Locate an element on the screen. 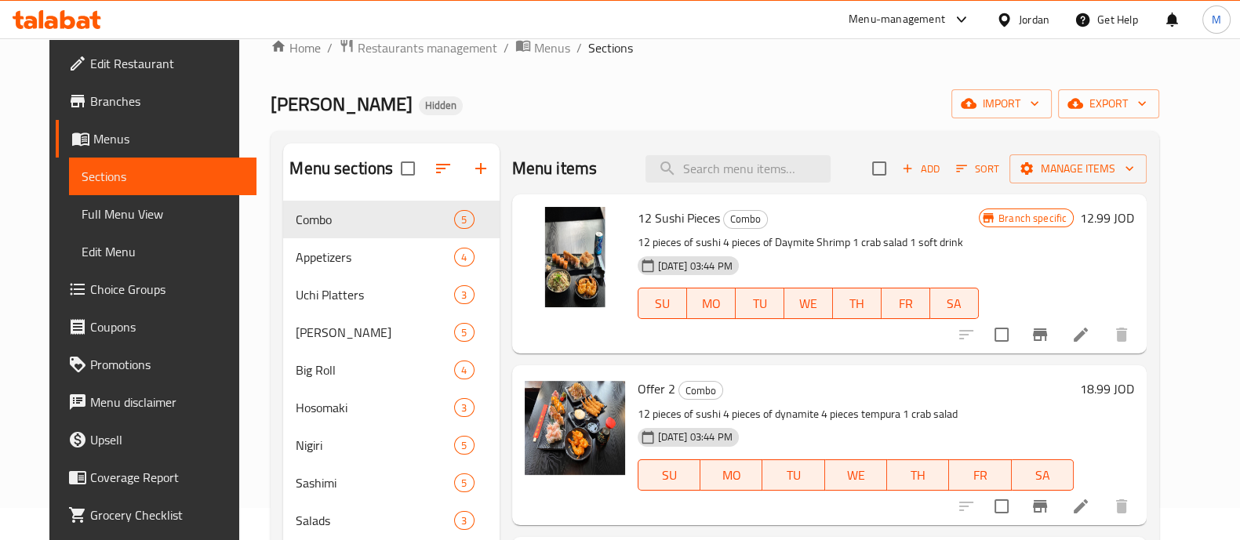 Image resolution: width=1240 pixels, height=540 pixels. a: Menu disclaimer is located at coordinates (156, 402).